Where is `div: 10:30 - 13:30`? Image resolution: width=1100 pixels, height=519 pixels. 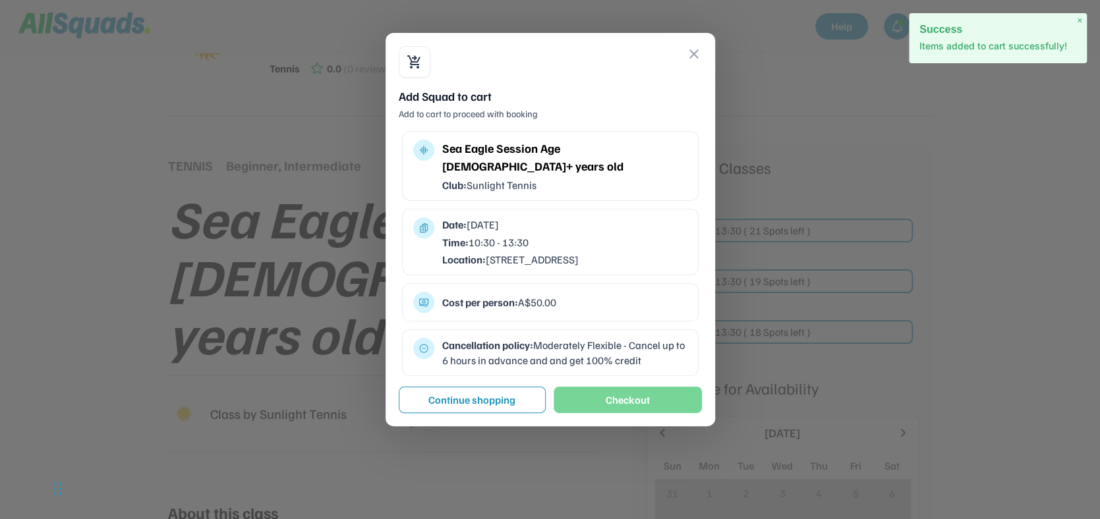 div: 10:30 - 13:30 is located at coordinates (565, 242).